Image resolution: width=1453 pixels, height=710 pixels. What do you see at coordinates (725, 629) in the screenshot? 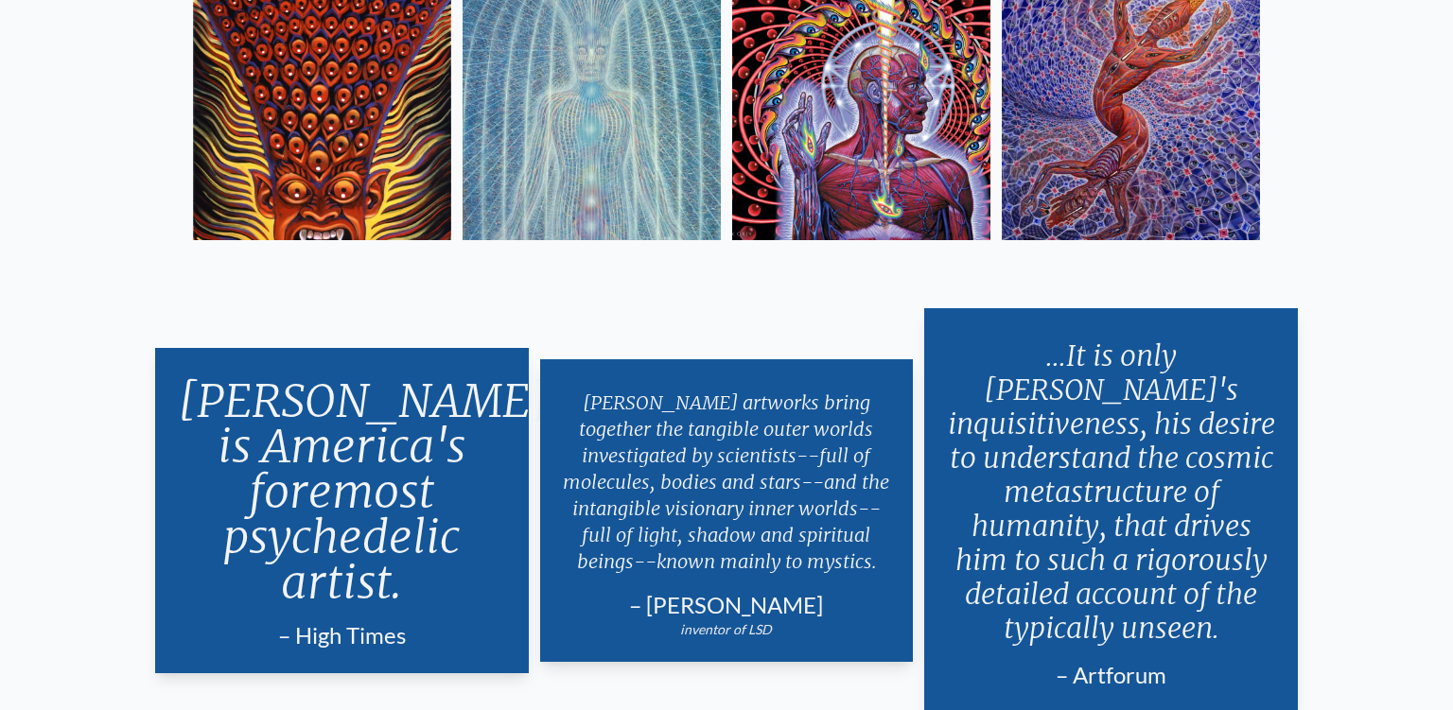
I see `em: inventor of LSD` at bounding box center [725, 629].